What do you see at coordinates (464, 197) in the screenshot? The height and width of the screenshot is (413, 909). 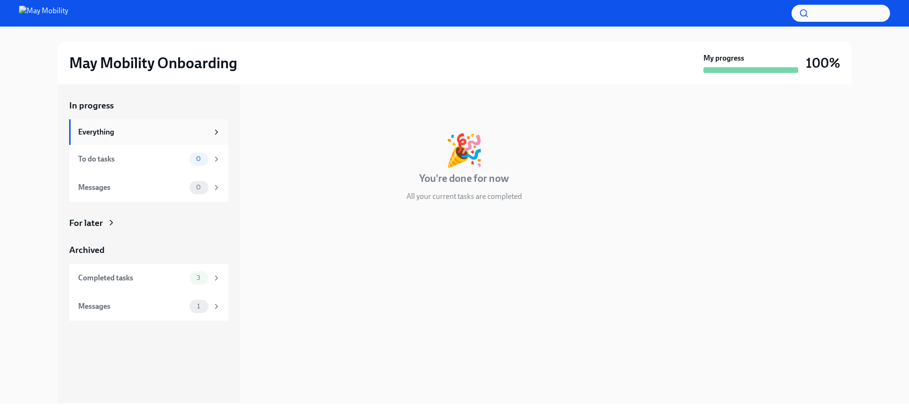 I see `p: All your current tasks are completed` at bounding box center [464, 197].